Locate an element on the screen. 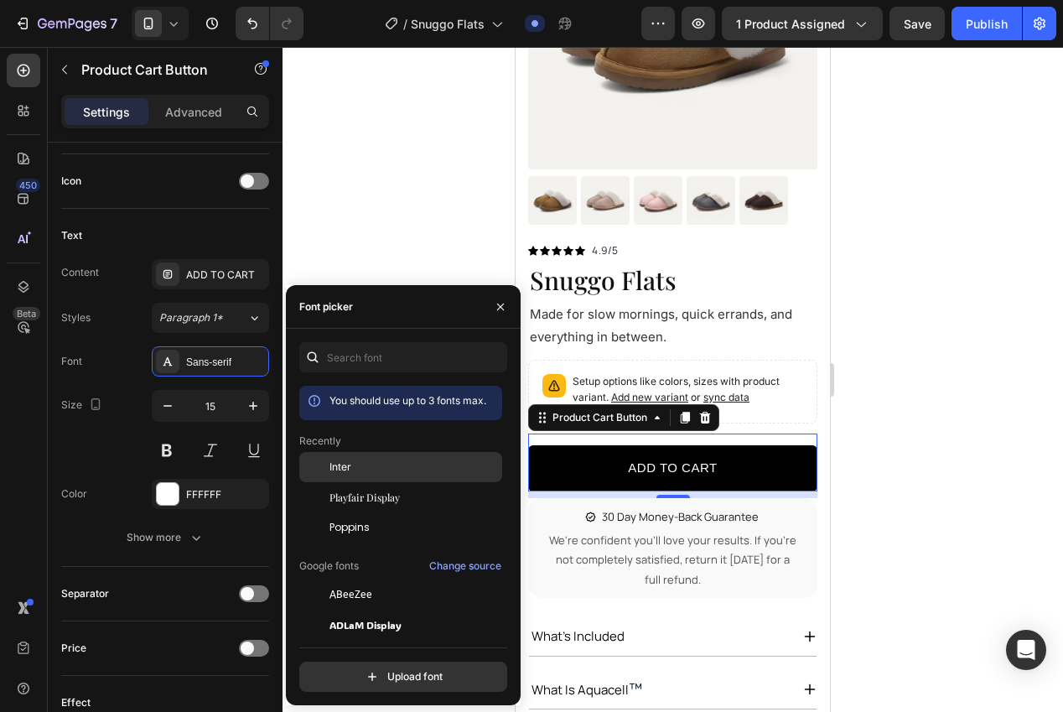  div: Font is located at coordinates (71, 361).